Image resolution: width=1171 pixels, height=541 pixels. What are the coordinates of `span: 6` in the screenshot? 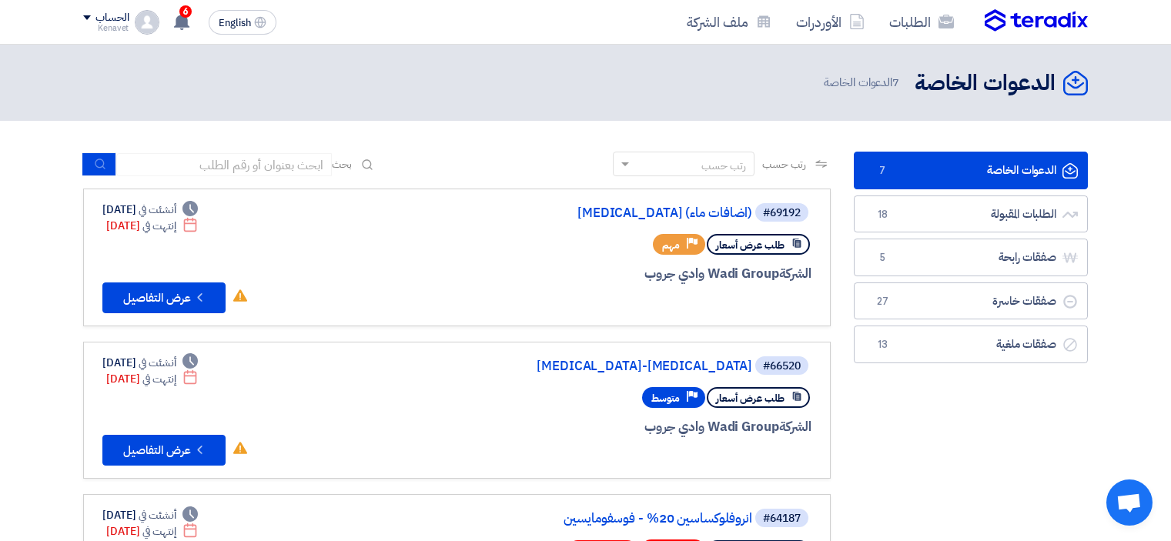 It's located at (186, 12).